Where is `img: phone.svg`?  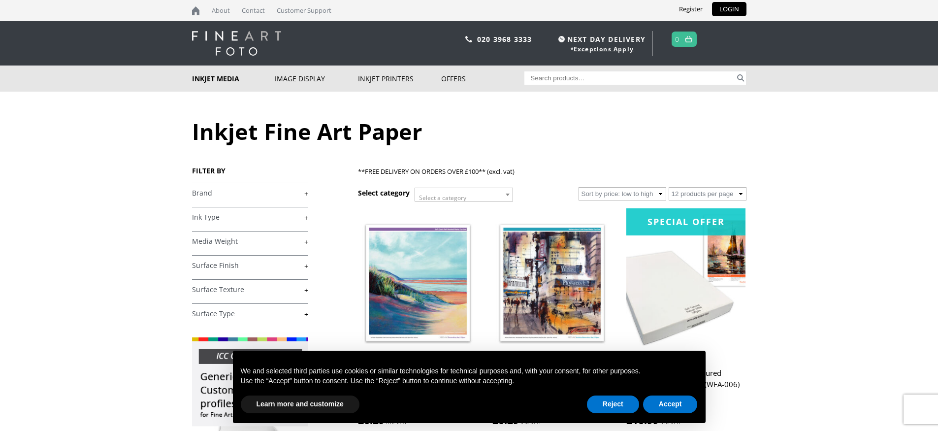
img: phone.svg is located at coordinates (469, 39).